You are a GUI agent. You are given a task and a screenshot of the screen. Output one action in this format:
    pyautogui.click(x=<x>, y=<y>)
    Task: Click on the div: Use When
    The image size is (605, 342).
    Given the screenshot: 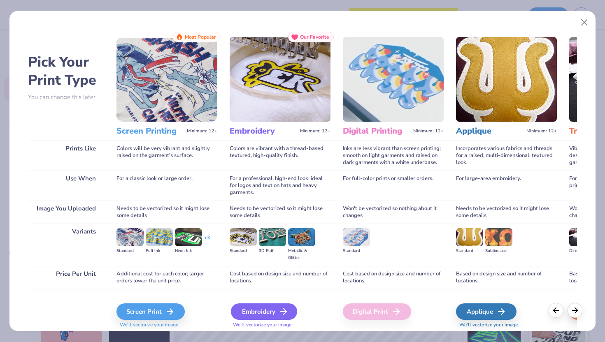 What is the action you would take?
    pyautogui.click(x=66, y=186)
    